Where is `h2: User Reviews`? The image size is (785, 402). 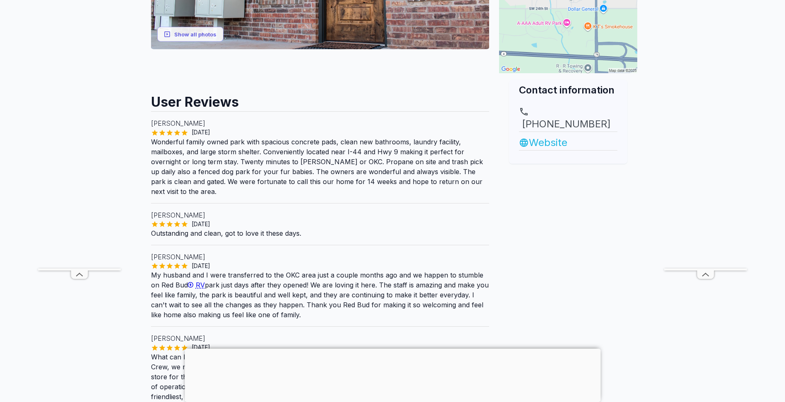
h2: User Reviews is located at coordinates (320, 99).